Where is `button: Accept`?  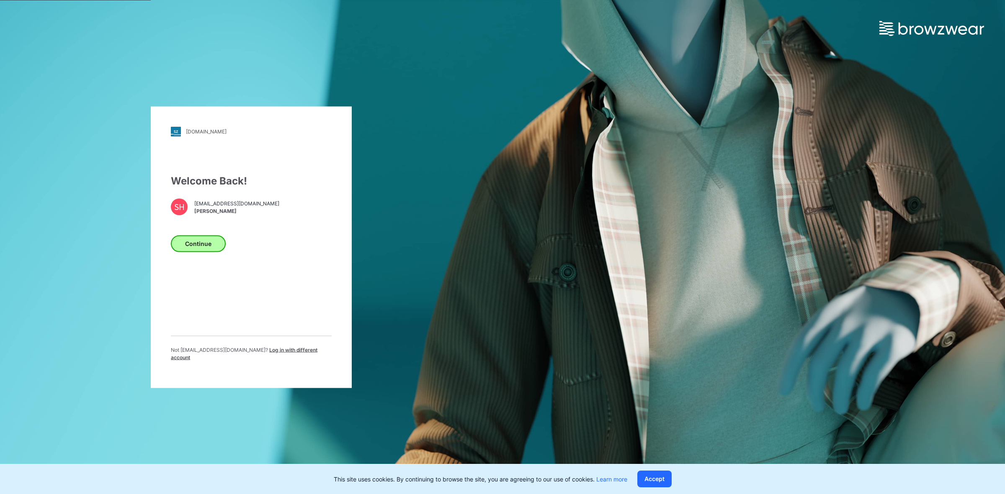
button: Accept is located at coordinates (654, 479).